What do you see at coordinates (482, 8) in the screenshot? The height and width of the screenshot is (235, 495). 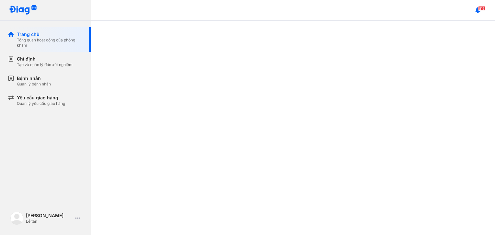 I see `span: 819` at bounding box center [482, 8].